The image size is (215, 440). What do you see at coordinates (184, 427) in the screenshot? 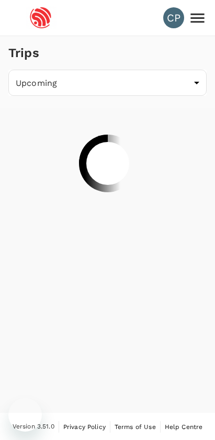
I see `span: Help Centre` at bounding box center [184, 427].